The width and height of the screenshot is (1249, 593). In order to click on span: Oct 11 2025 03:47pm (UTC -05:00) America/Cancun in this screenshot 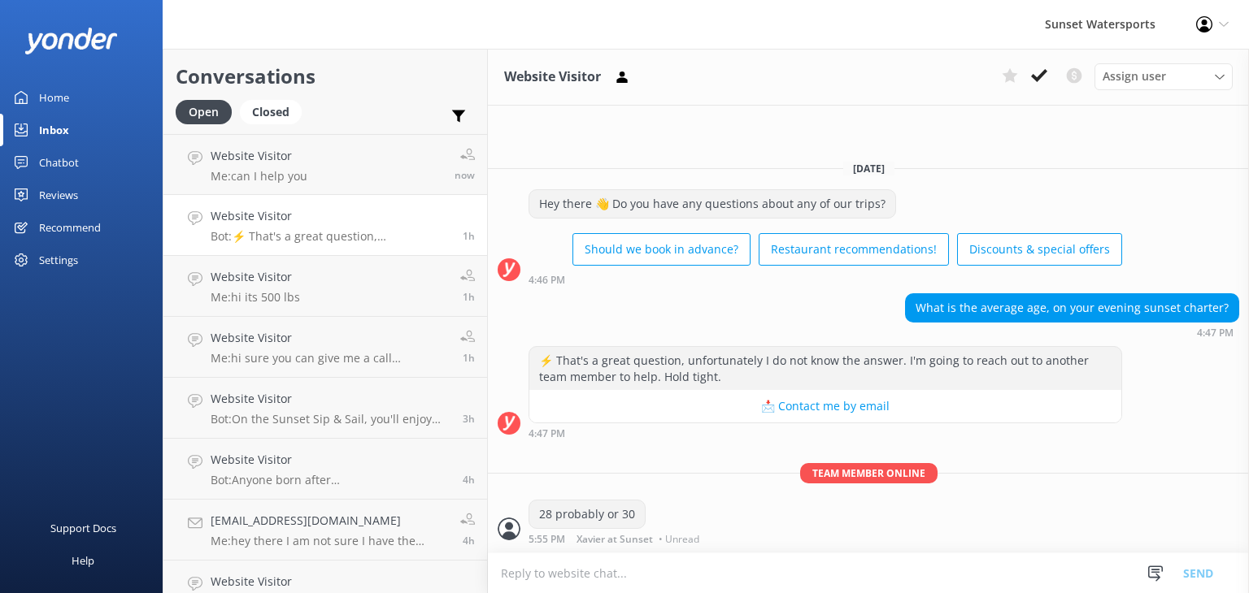, I will do `click(468, 236)`.